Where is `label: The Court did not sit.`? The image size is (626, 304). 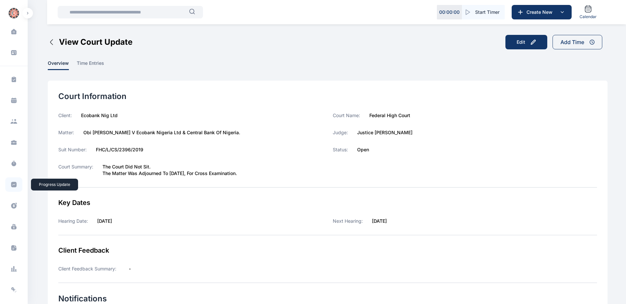
label: The Court did not sit. is located at coordinates (170, 170).